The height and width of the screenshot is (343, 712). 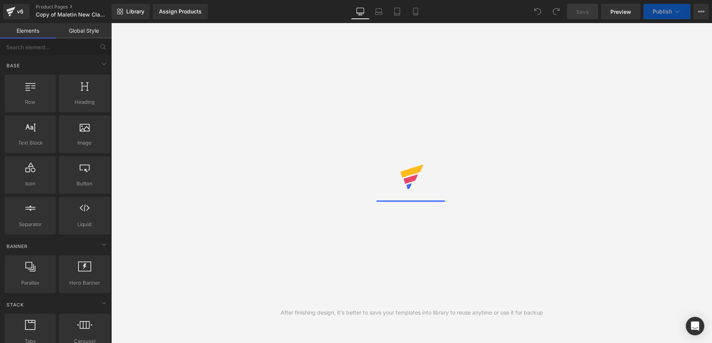 I want to click on span: Banner, so click(x=17, y=246).